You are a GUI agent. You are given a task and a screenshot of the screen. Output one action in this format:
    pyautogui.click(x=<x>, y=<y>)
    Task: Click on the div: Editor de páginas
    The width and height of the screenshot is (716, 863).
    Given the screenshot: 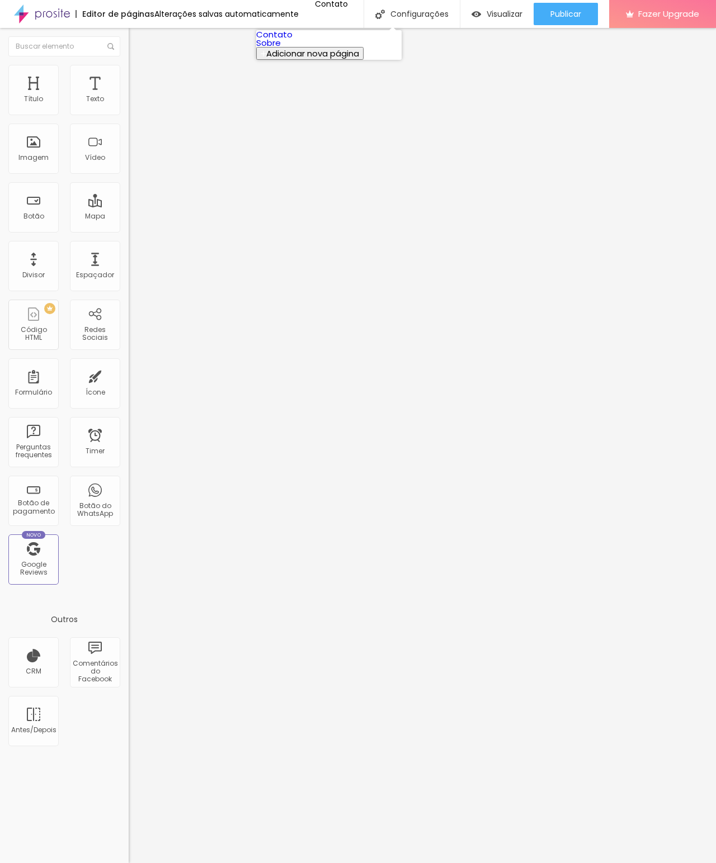 What is the action you would take?
    pyautogui.click(x=115, y=14)
    